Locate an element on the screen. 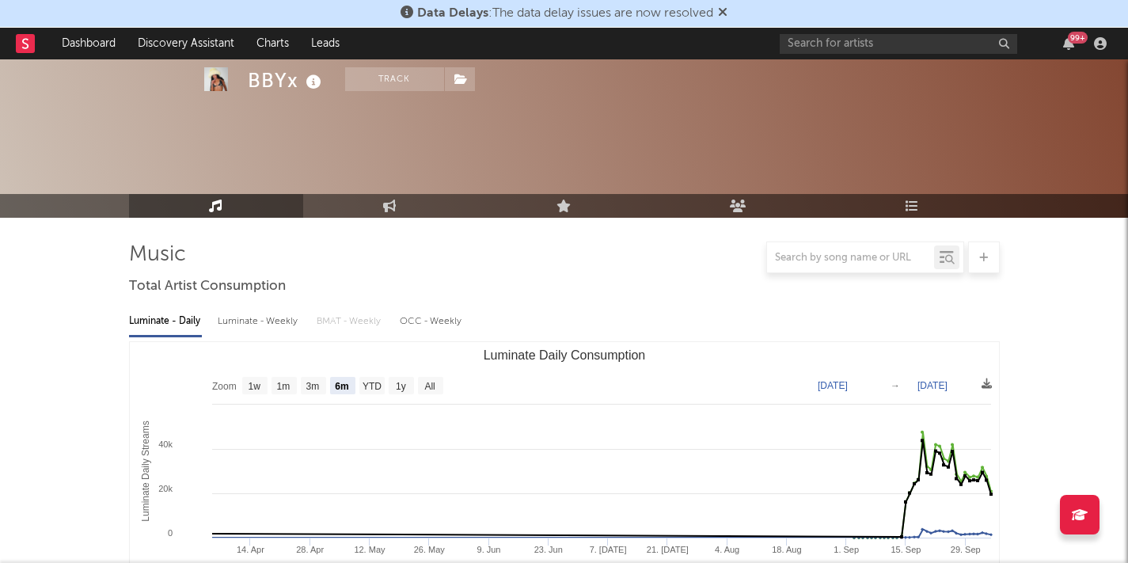 The height and width of the screenshot is (563, 1128). text: 9. Jun is located at coordinates (488, 549).